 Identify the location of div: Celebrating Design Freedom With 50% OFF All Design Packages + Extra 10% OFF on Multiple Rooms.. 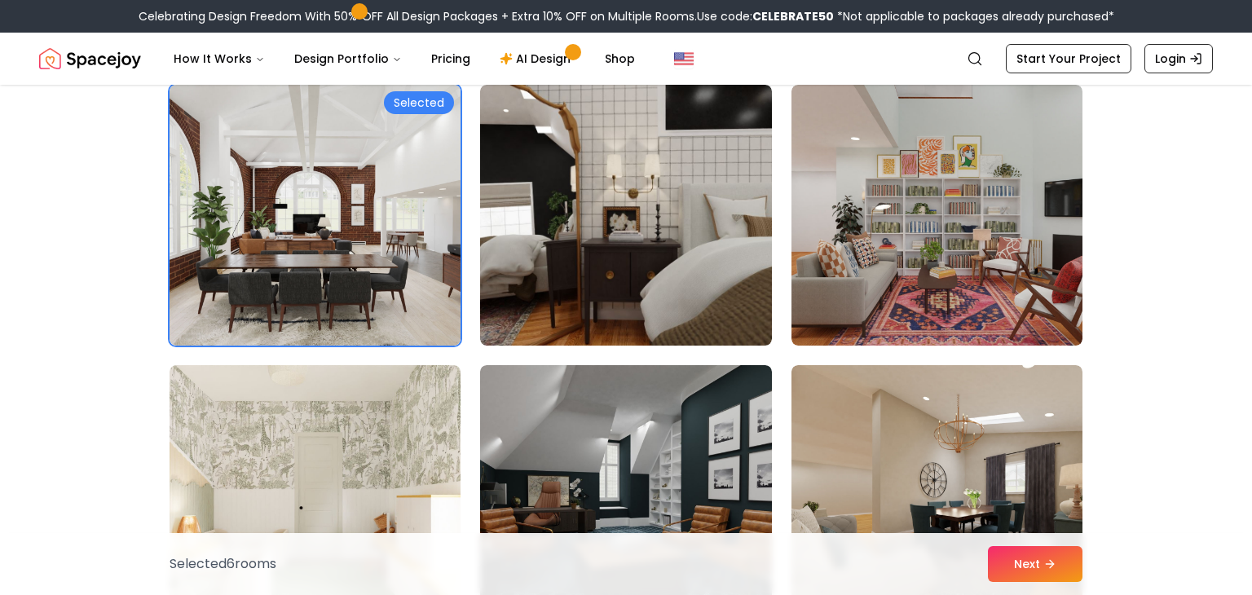
(626, 16).